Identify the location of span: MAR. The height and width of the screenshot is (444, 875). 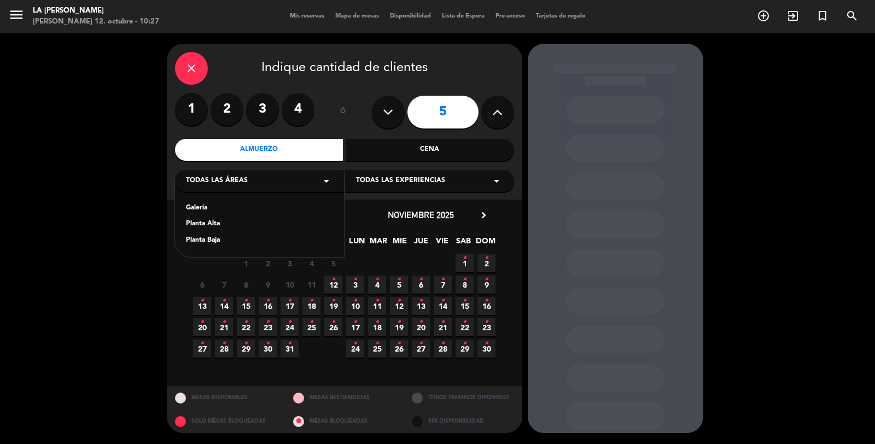
(378, 243).